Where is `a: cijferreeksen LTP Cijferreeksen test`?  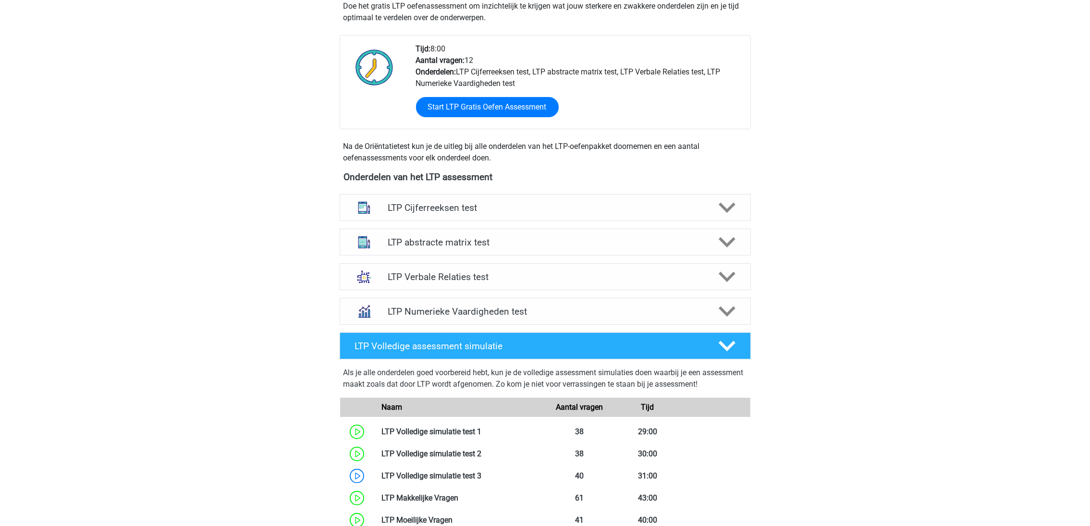
a: cijferreeksen LTP Cijferreeksen test is located at coordinates (545, 208).